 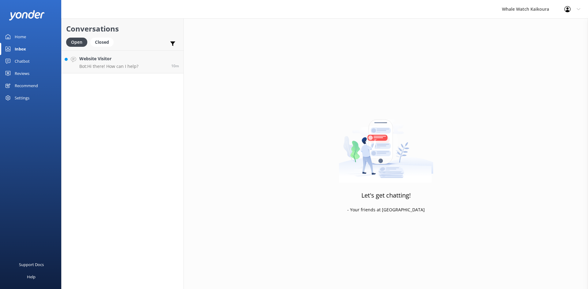 What do you see at coordinates (77, 42) in the screenshot?
I see `div: Open` at bounding box center [77, 42].